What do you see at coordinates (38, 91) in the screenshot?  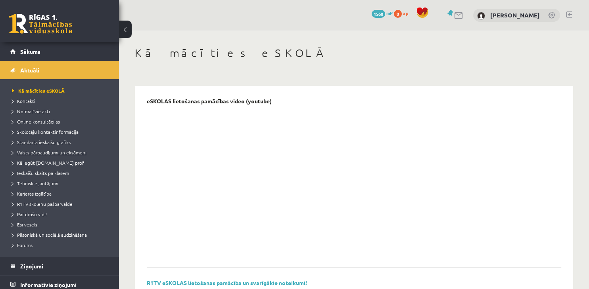 I see `span: Kā mācīties eSKOLĀ` at bounding box center [38, 91].